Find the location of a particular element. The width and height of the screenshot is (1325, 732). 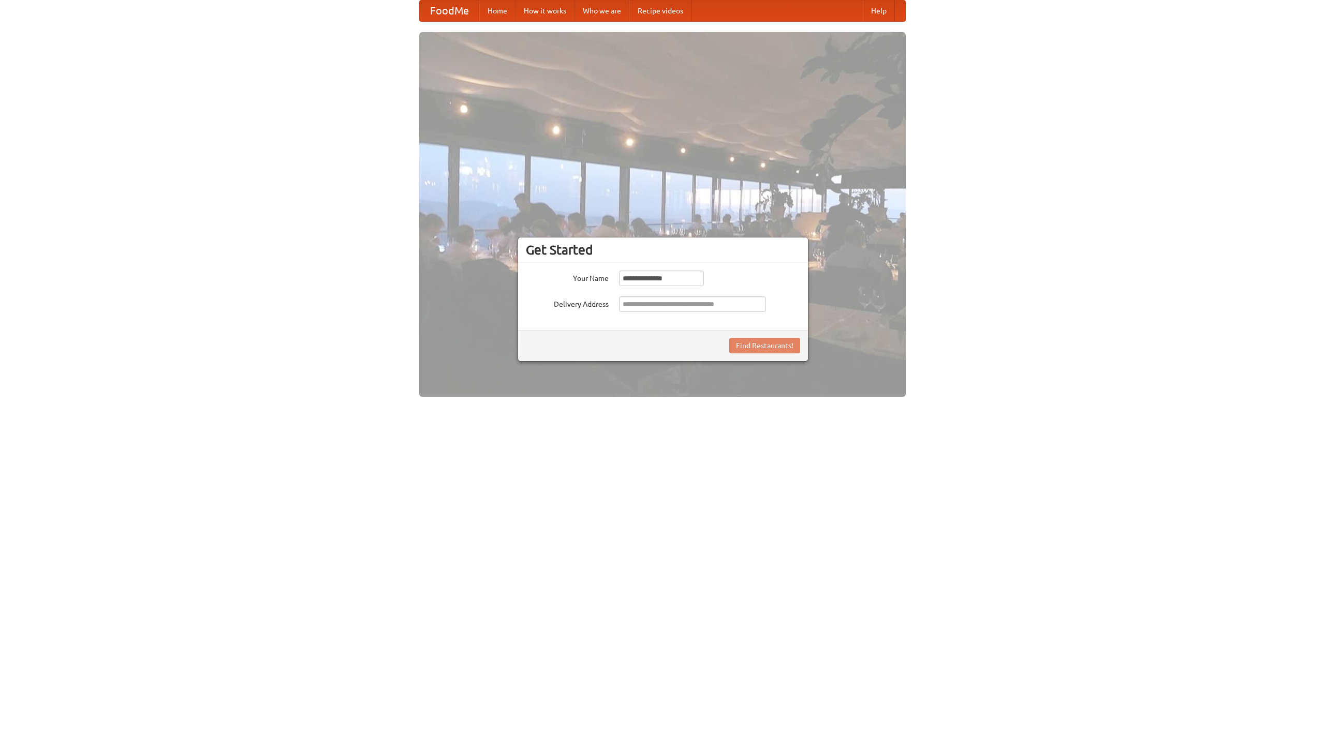

a: Home is located at coordinates (497, 11).